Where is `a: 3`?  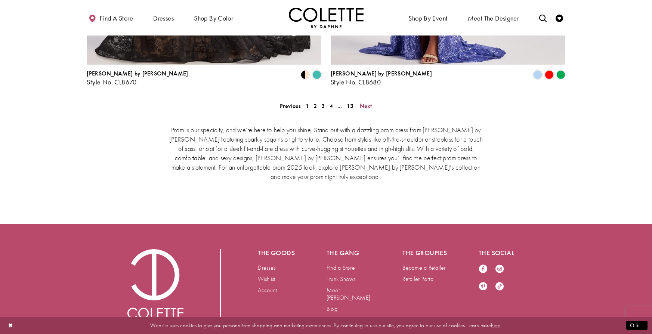 a: 3 is located at coordinates (323, 106).